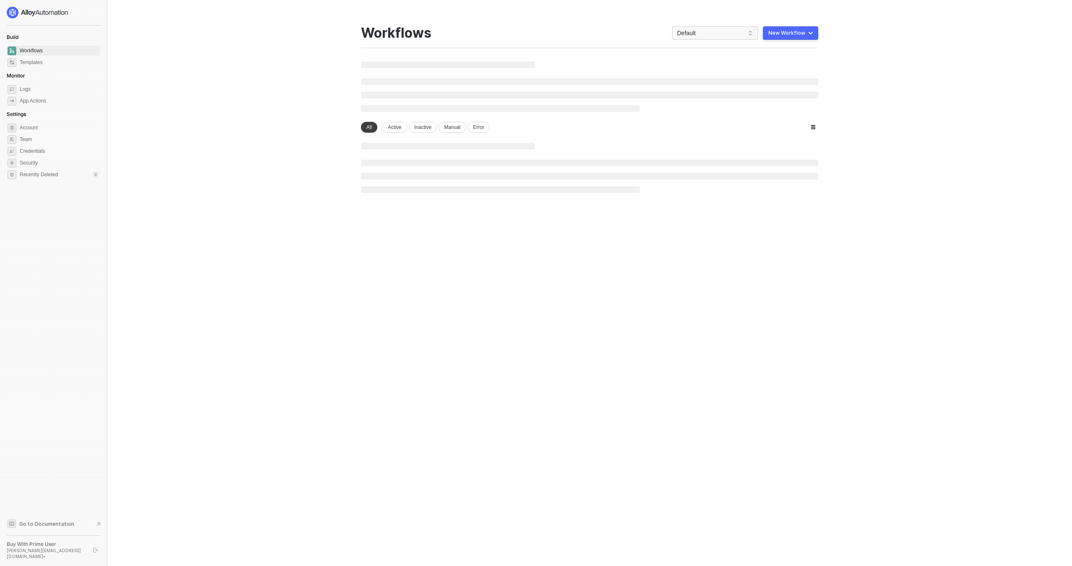 The height and width of the screenshot is (566, 1072). What do you see at coordinates (16, 75) in the screenshot?
I see `span: Monitor` at bounding box center [16, 75].